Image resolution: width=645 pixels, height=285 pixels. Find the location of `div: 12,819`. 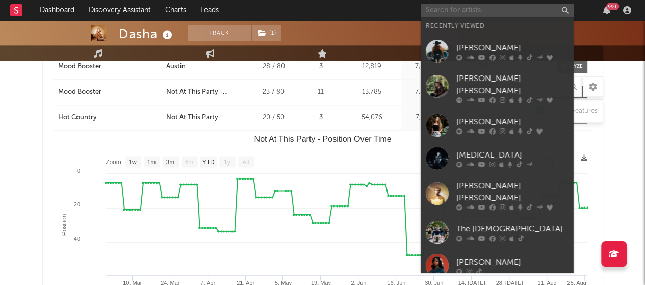

div: 12,819 is located at coordinates (372, 67).